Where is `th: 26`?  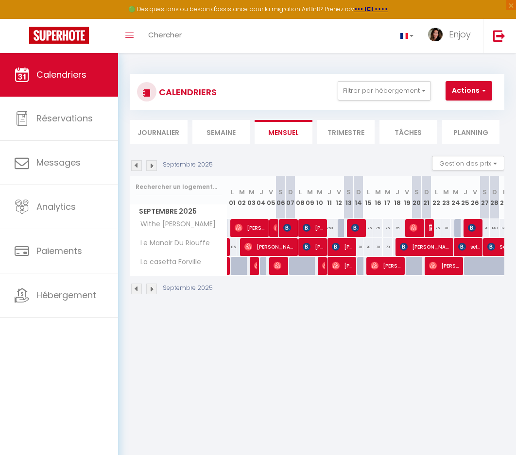
th: 26 is located at coordinates (475, 197).